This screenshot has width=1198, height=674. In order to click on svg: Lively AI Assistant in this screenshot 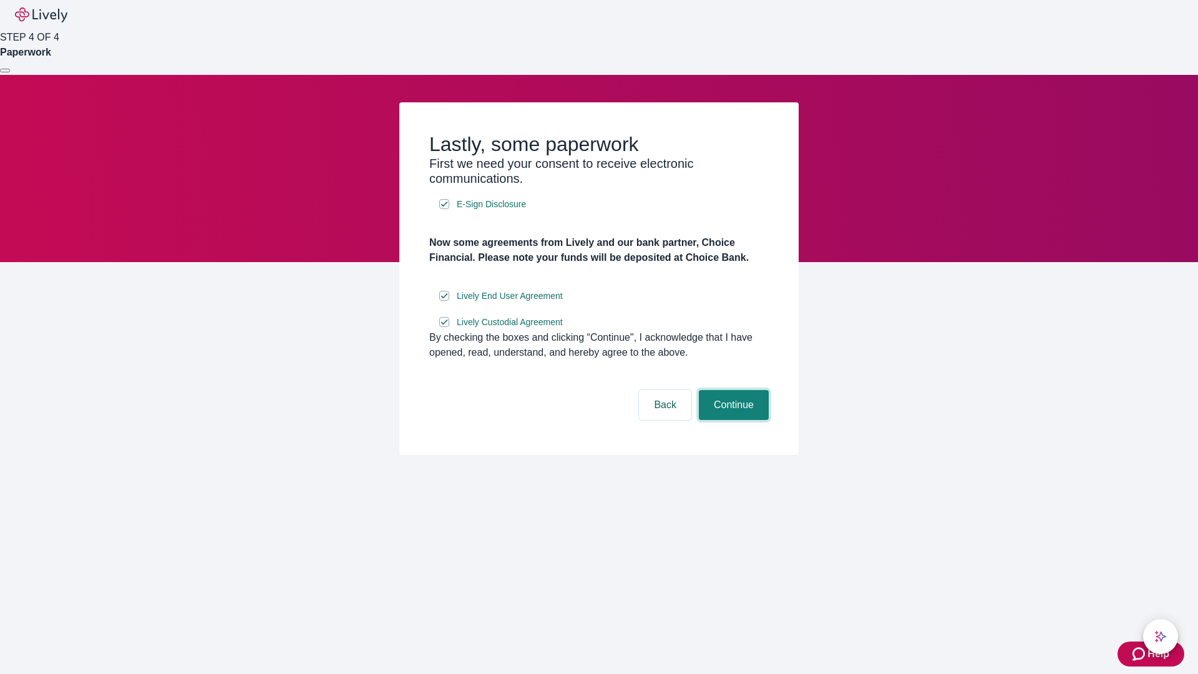, I will do `click(1160, 636)`.